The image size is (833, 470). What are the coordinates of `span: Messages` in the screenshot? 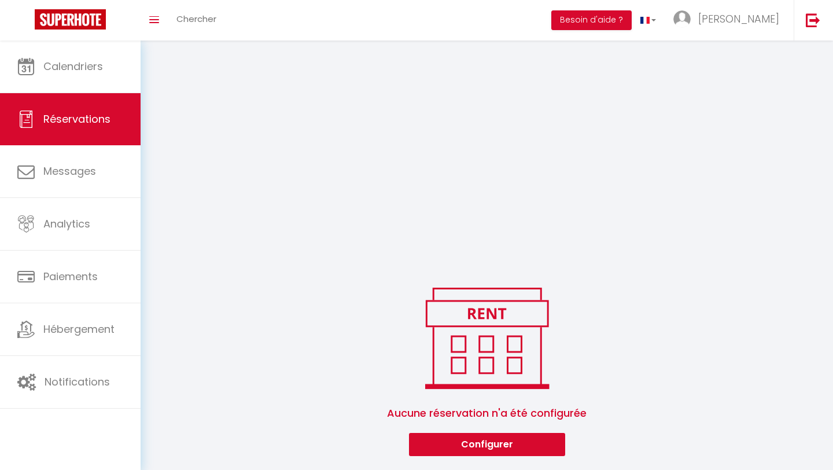 It's located at (69, 171).